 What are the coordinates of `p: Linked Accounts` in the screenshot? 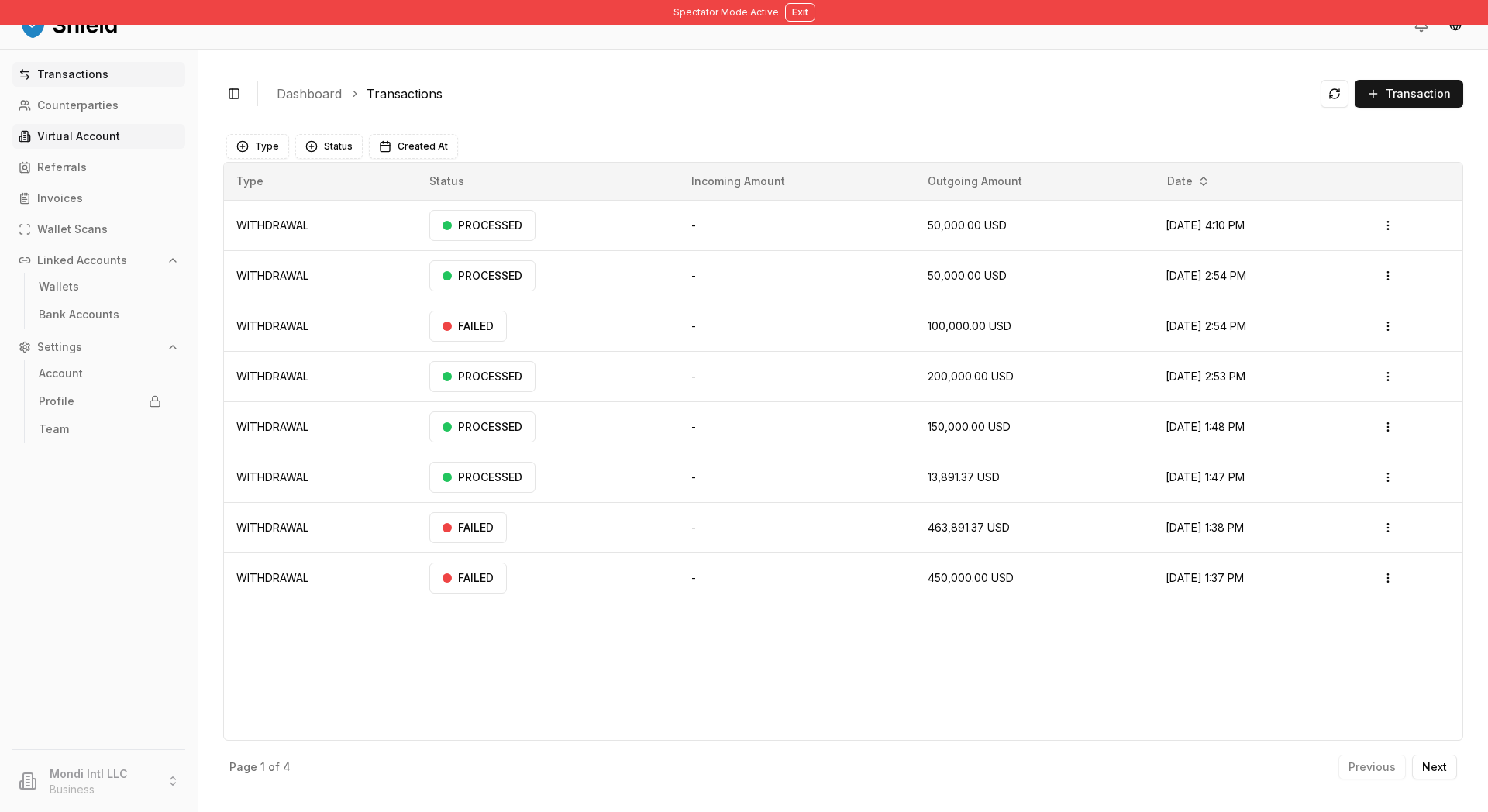 It's located at (82, 261).